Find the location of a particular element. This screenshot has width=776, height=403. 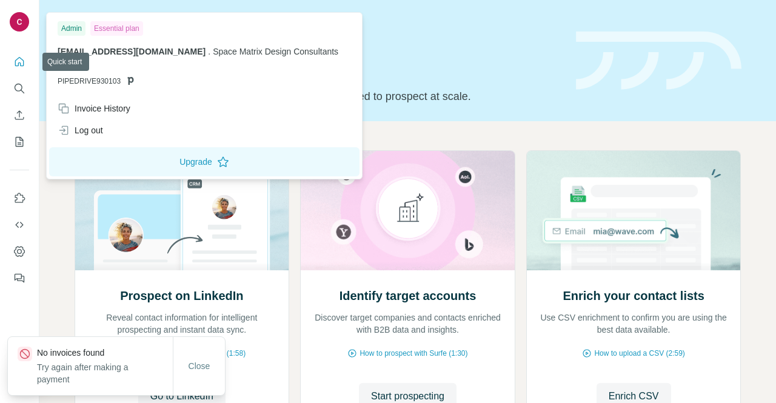

span: PIPEDRIVE930103 is located at coordinates (89, 81).